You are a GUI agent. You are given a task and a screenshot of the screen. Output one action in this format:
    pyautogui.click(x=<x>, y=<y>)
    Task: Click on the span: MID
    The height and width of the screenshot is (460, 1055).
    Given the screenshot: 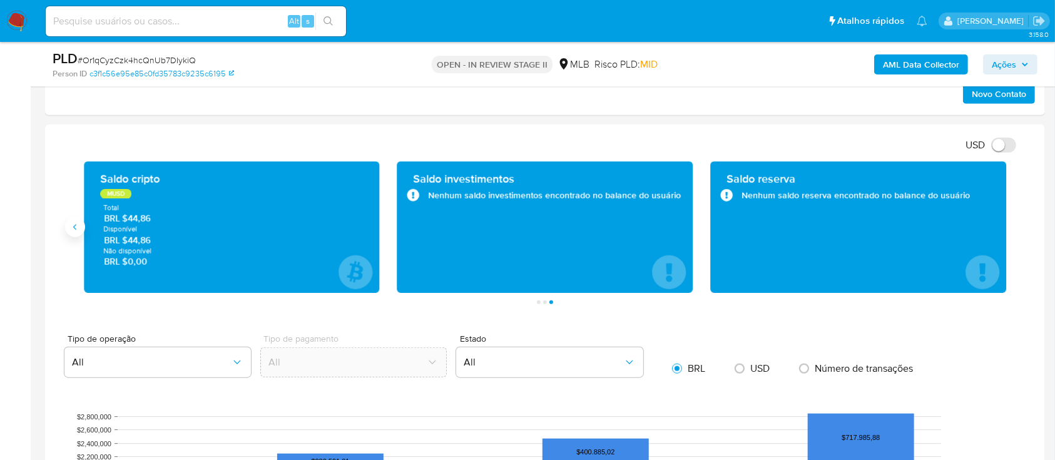 What is the action you would take?
    pyautogui.click(x=649, y=64)
    